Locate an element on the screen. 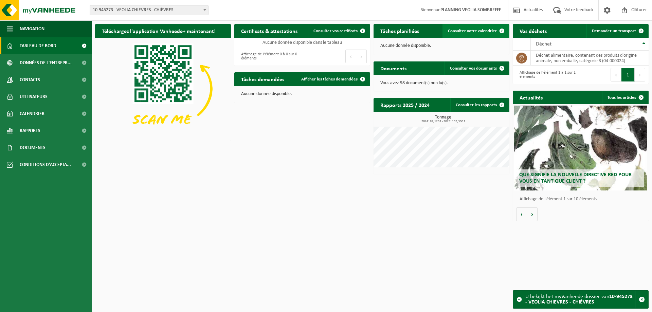 This screenshot has width=652, height=312. button: 1 is located at coordinates (628, 75).